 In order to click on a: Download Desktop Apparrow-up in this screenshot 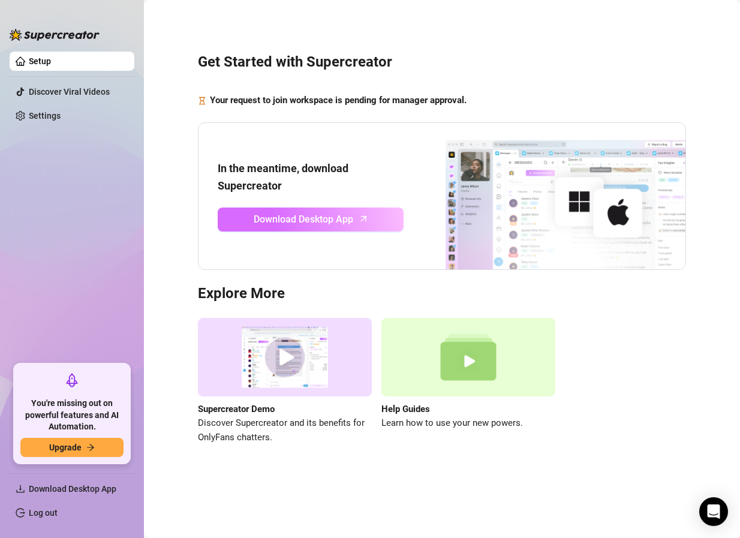, I will do `click(311, 219)`.